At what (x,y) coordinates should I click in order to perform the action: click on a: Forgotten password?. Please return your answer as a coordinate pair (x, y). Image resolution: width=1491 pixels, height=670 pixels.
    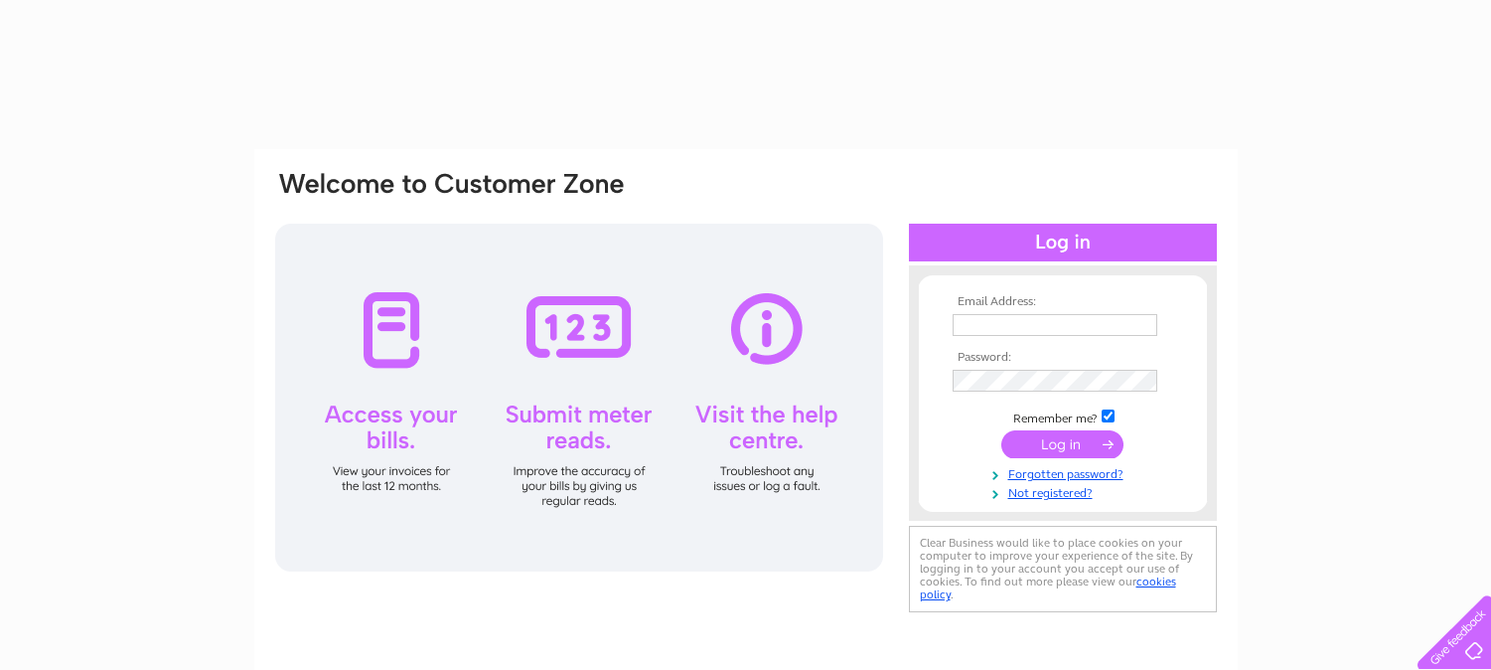
    Looking at the image, I should click on (1065, 472).